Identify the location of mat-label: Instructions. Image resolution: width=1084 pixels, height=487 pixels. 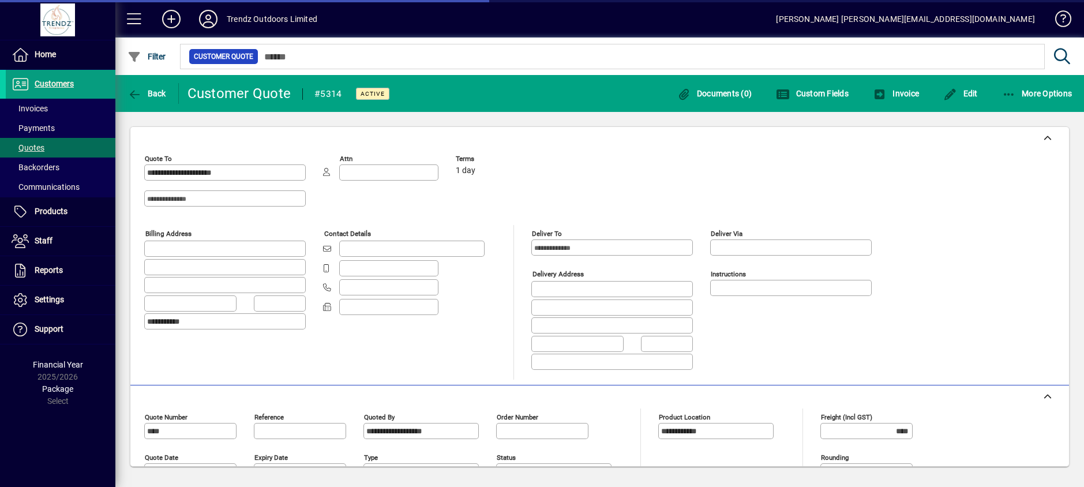
(728, 274).